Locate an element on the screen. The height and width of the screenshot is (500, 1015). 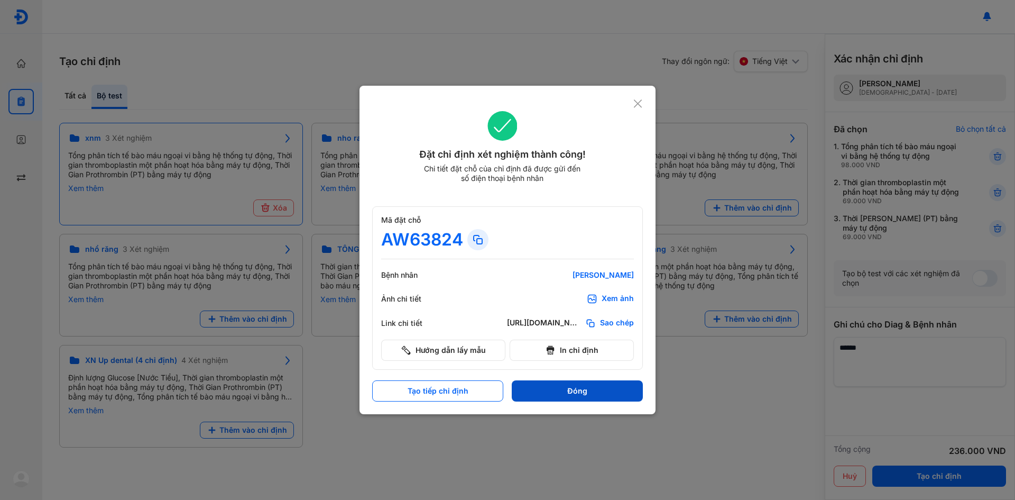
div: Bệnh nhân is located at coordinates (413, 275).